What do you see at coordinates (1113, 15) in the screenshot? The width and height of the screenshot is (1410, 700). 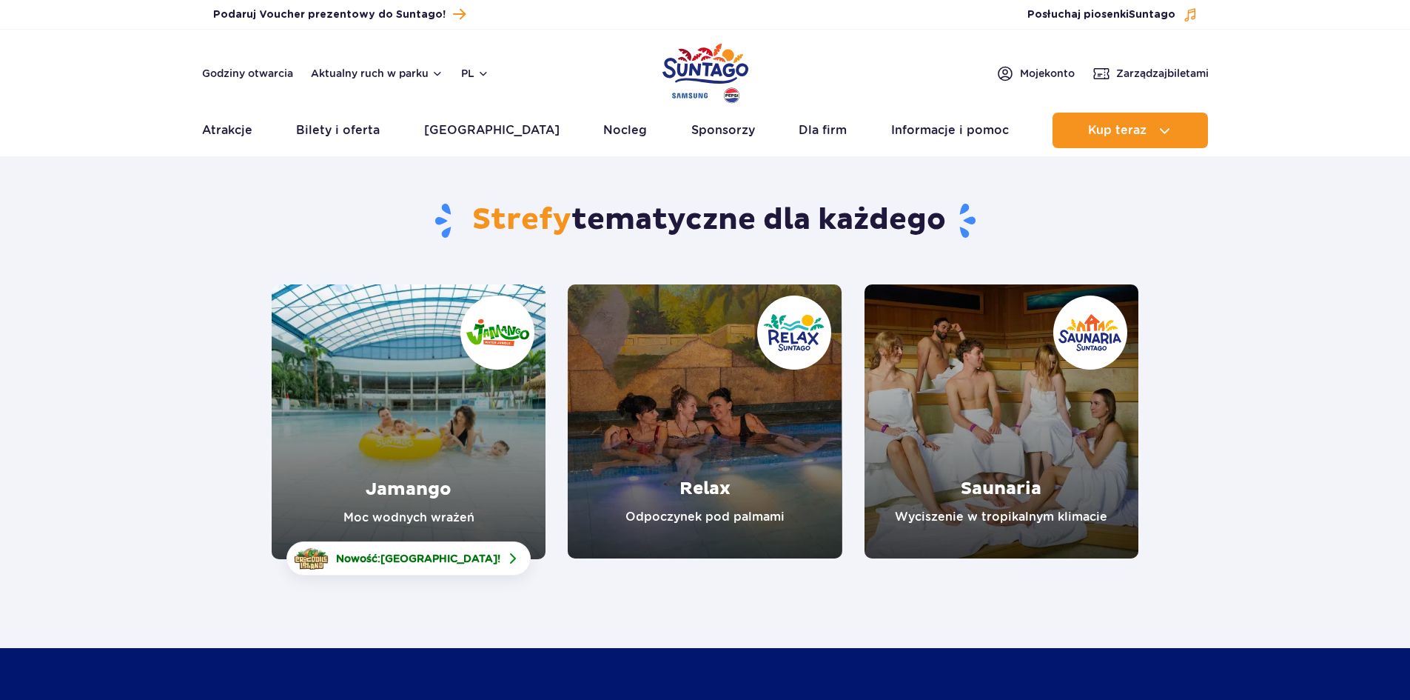 I see `button: Posłuchaj piosenkiSuntago` at bounding box center [1113, 15].